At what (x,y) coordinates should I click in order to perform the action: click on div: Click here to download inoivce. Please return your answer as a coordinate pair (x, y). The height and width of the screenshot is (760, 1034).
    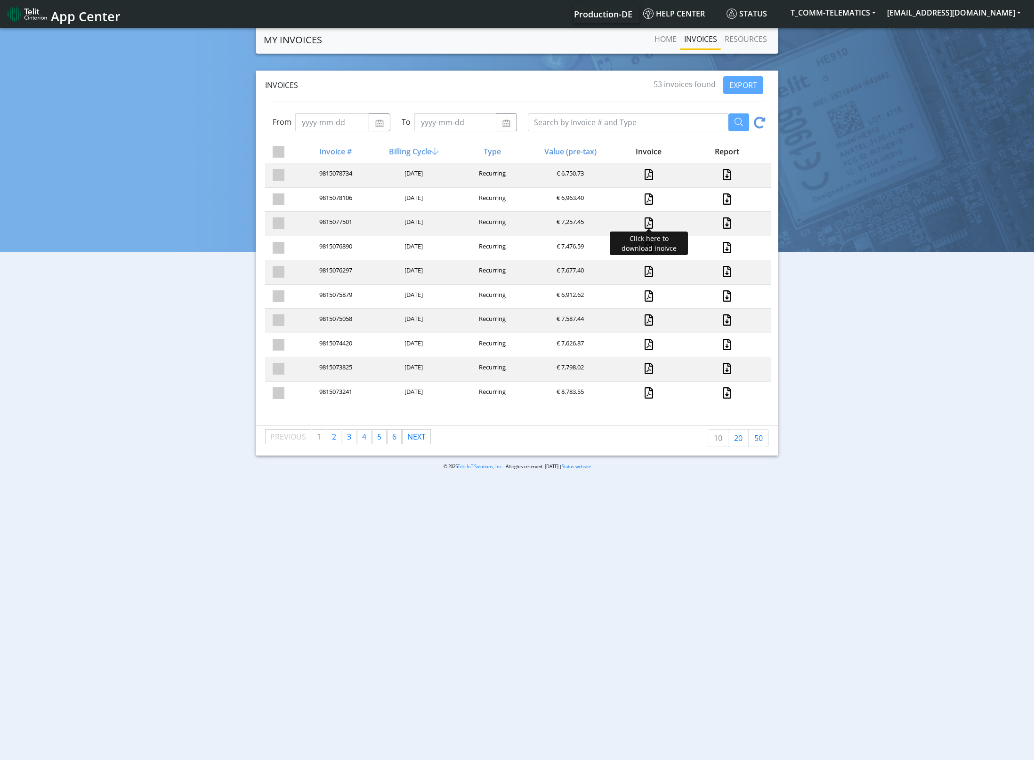
    Looking at the image, I should click on (649, 243).